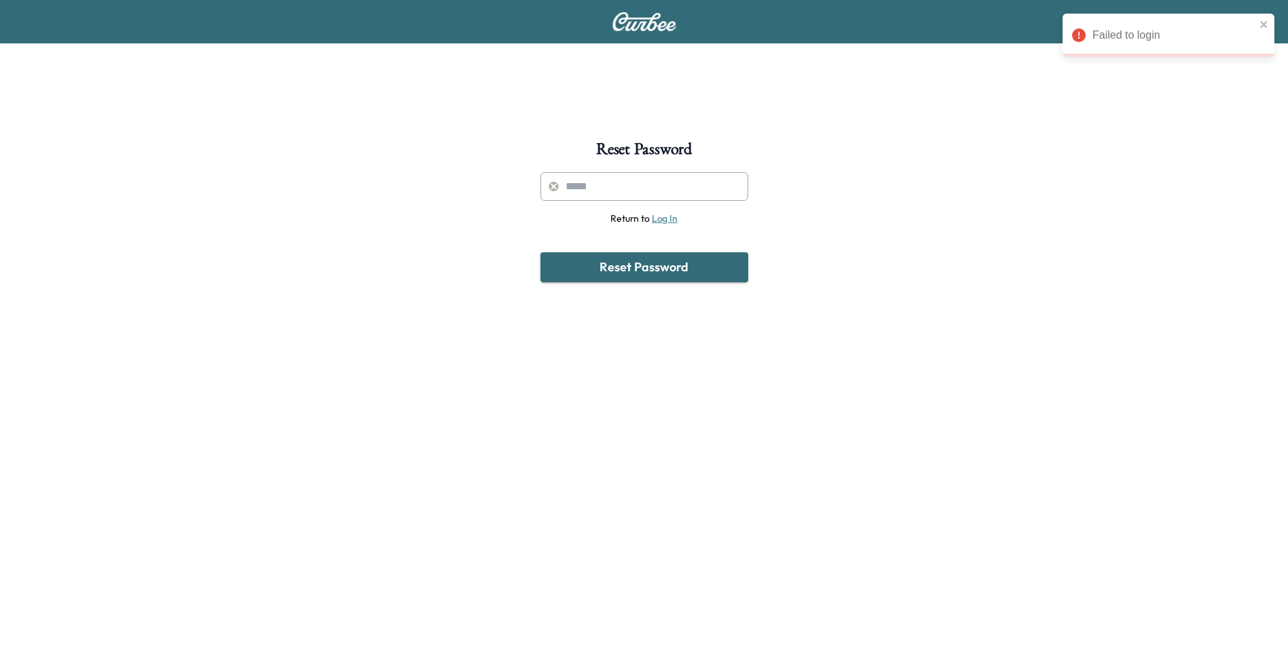 Image resolution: width=1288 pixels, height=647 pixels. What do you see at coordinates (664, 219) in the screenshot?
I see `a: Log In` at bounding box center [664, 219].